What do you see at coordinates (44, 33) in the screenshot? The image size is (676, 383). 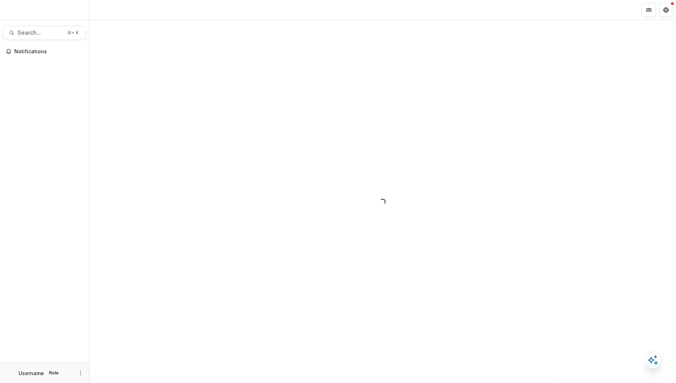 I see `button: Search...` at bounding box center [44, 33].